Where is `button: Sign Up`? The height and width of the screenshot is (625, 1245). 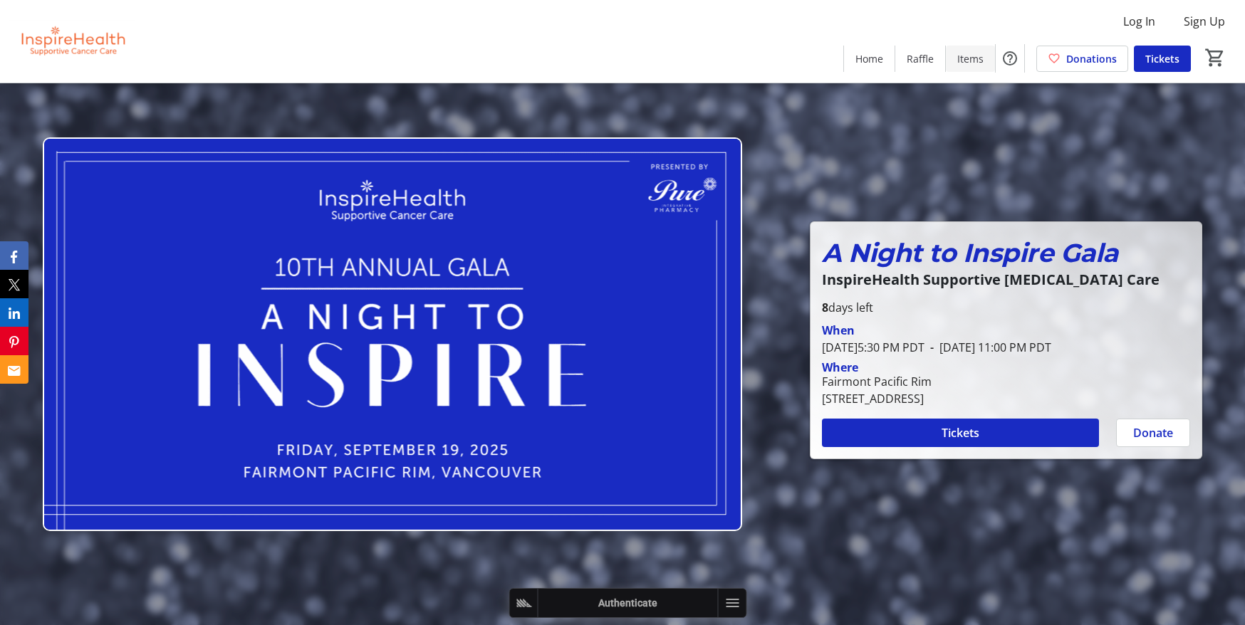 button: Sign Up is located at coordinates (1204, 21).